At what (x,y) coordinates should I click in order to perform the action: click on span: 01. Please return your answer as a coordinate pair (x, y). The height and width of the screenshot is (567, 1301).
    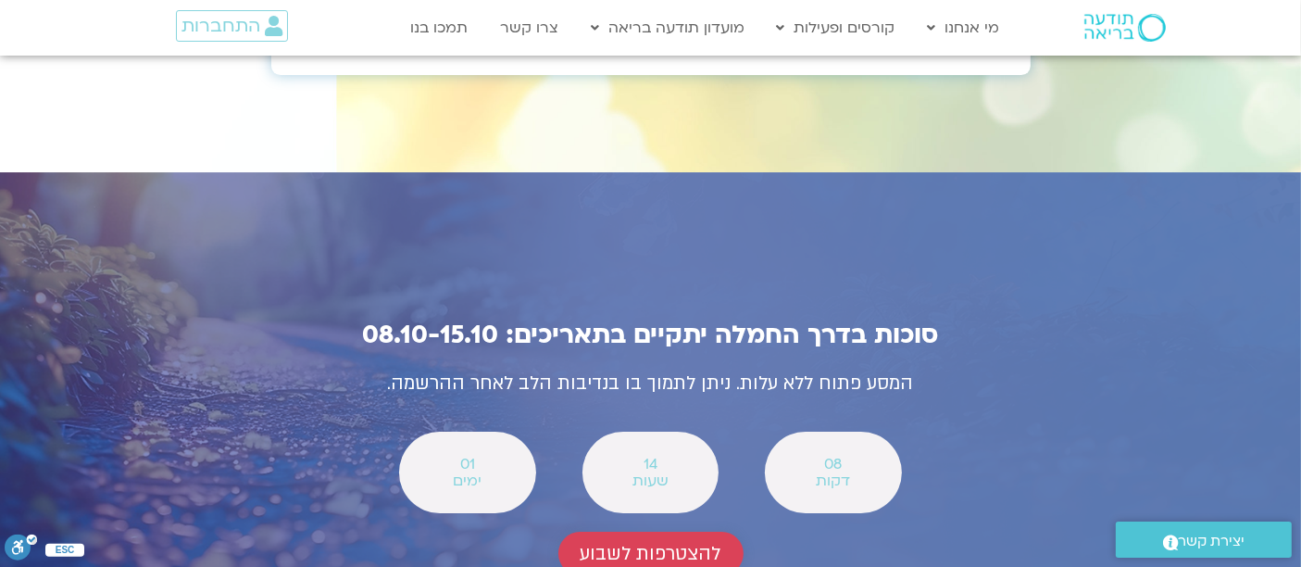
    Looking at the image, I should click on (467, 464).